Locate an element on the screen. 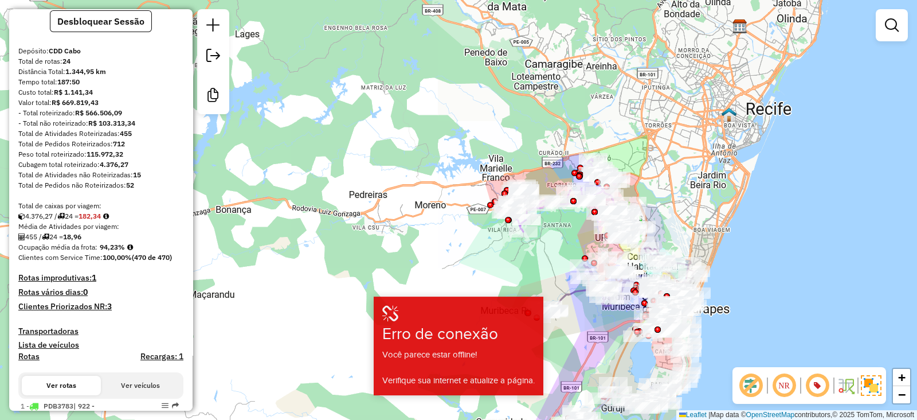  div: Você parece estar offline! Verifique sua internet e atualize a página. is located at coordinates (459, 367).